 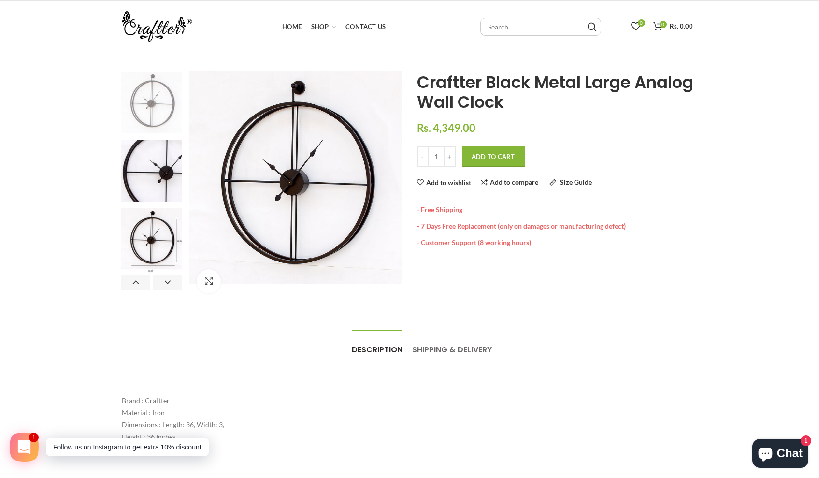 What do you see at coordinates (448, 183) in the screenshot?
I see `span: Add to wishlist` at bounding box center [448, 183].